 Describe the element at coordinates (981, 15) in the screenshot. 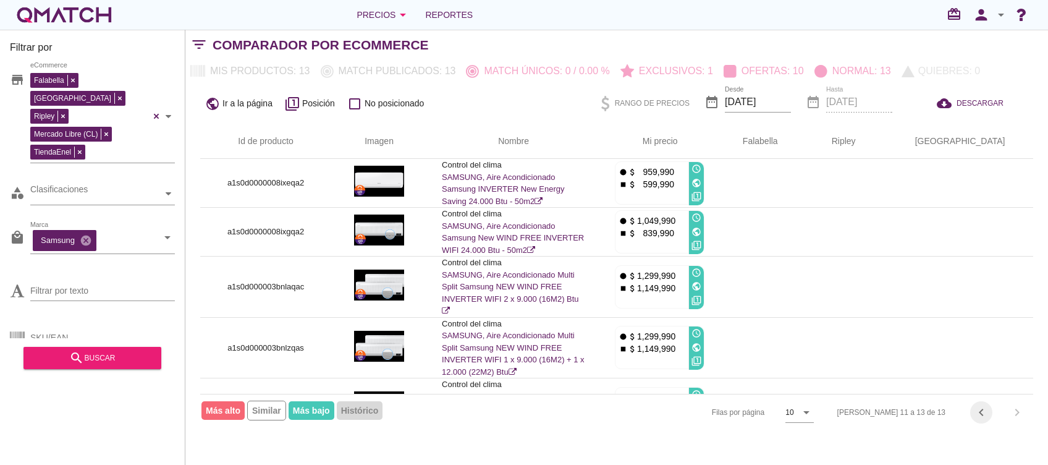

I see `i: person` at that location.